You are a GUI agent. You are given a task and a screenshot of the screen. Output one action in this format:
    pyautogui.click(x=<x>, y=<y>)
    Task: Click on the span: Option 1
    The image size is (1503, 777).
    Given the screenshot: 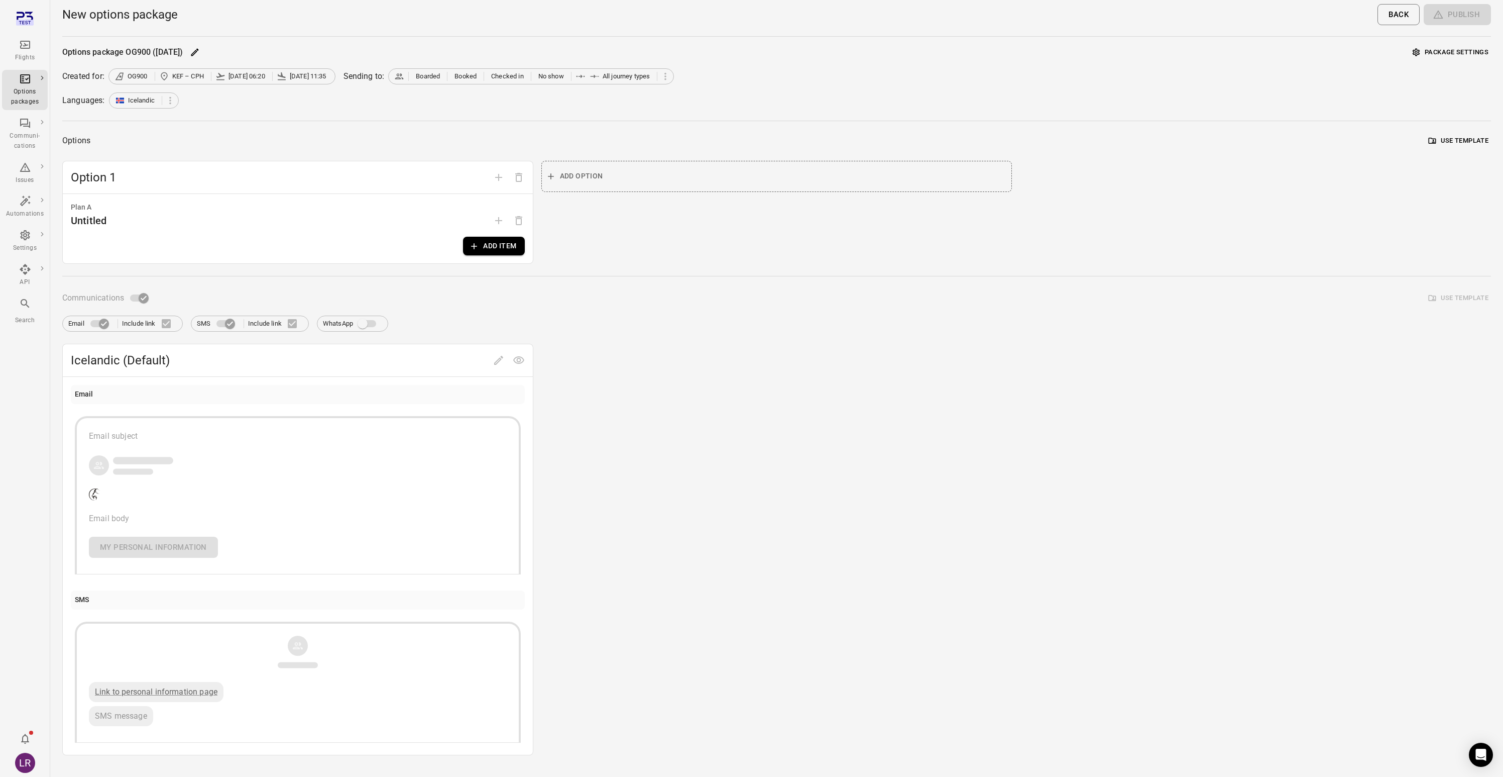 What is the action you would take?
    pyautogui.click(x=280, y=177)
    